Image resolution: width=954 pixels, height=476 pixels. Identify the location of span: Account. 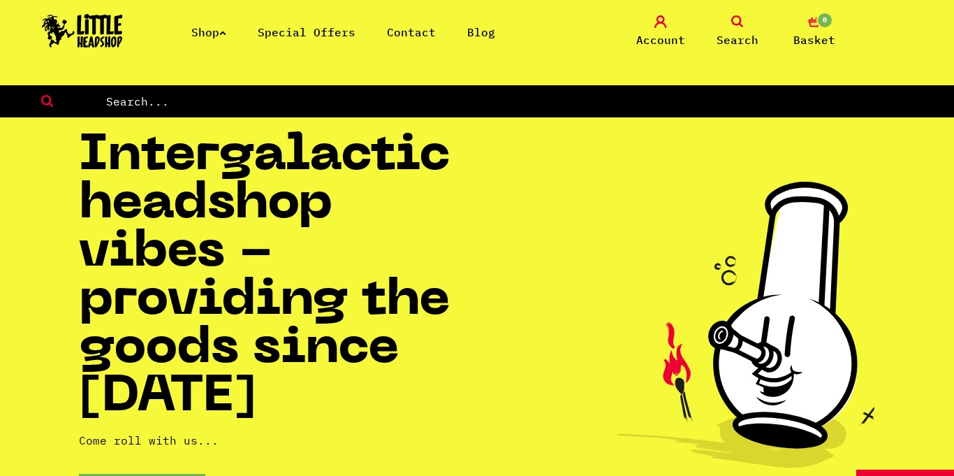
(661, 40).